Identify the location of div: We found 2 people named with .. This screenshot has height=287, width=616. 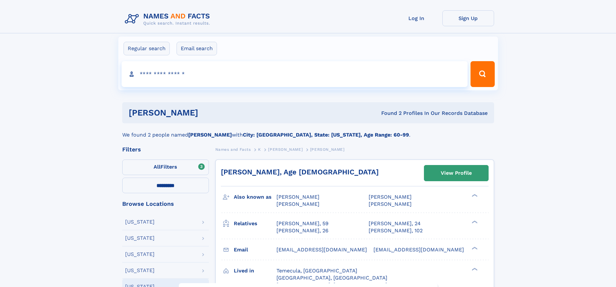
(308, 131).